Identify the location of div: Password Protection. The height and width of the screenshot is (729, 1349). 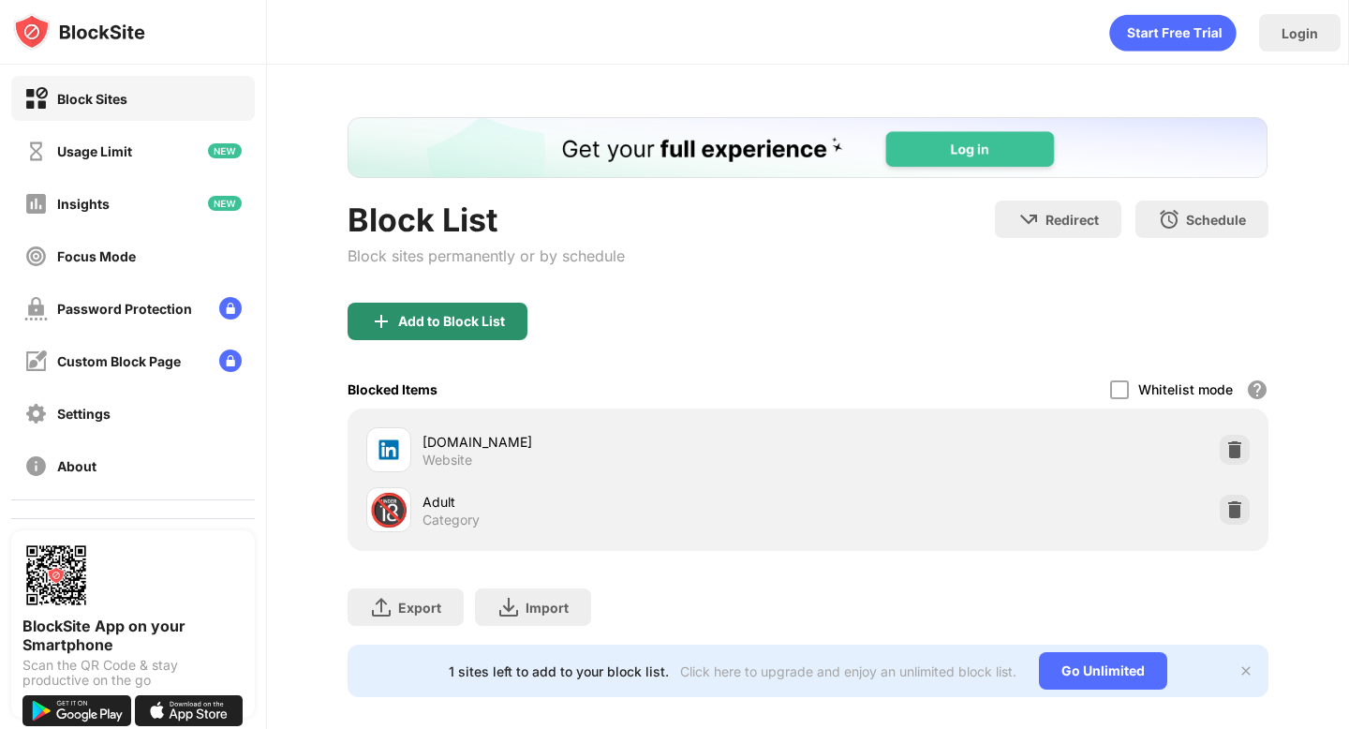
(125, 308).